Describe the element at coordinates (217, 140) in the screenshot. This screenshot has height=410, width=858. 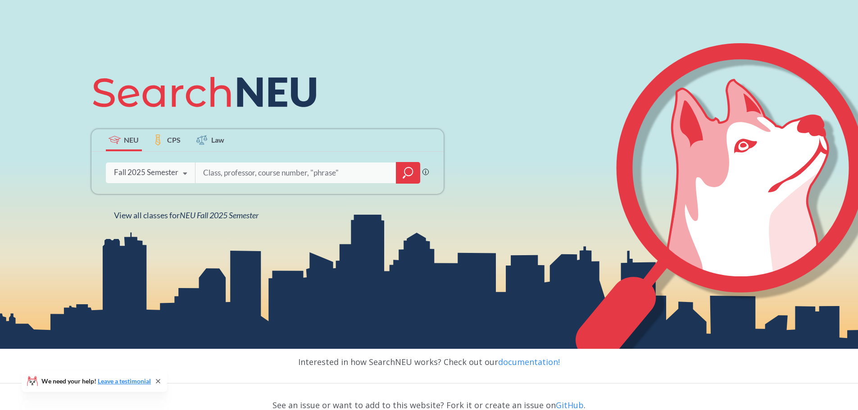
I see `span: Law` at that location.